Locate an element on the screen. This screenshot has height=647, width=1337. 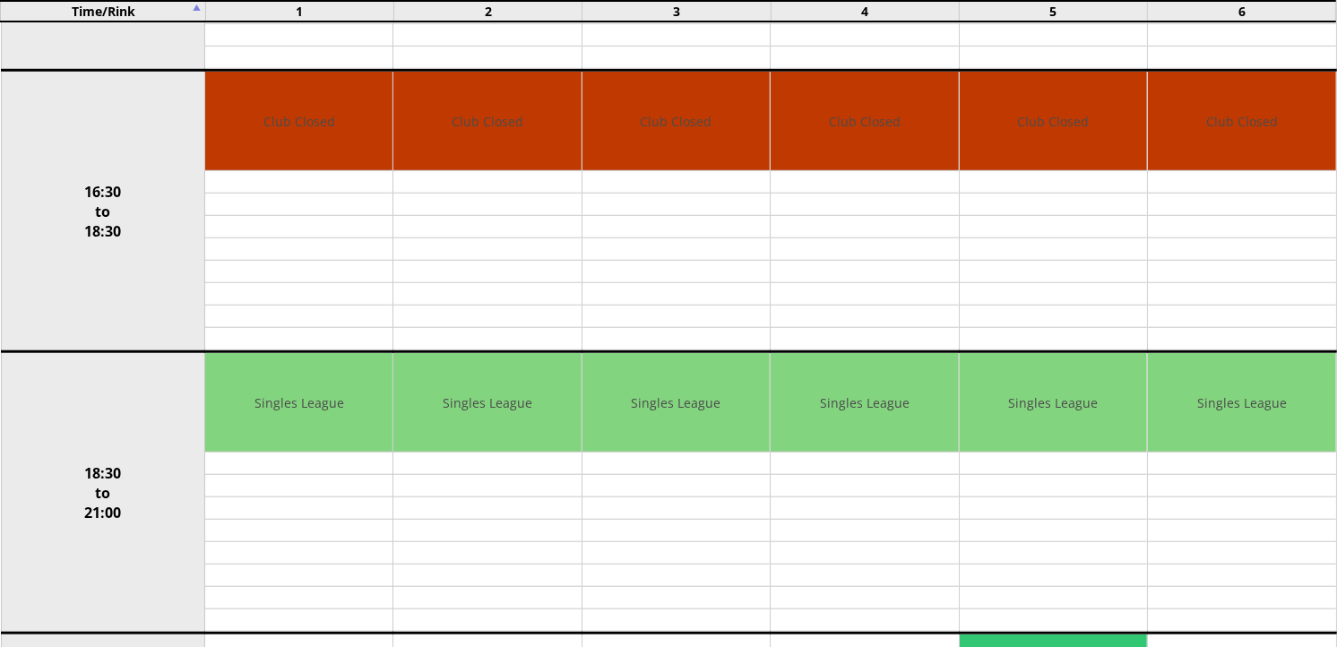
td: 3 is located at coordinates (676, 11).